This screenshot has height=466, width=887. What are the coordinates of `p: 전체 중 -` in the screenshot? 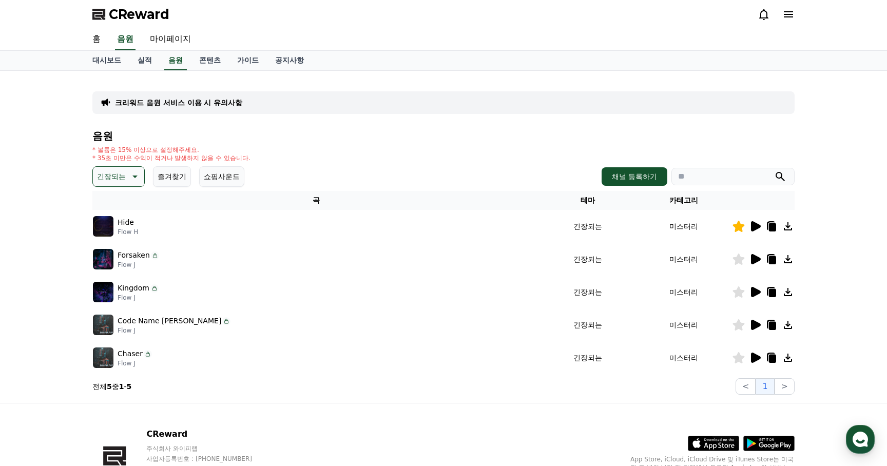 It's located at (112, 387).